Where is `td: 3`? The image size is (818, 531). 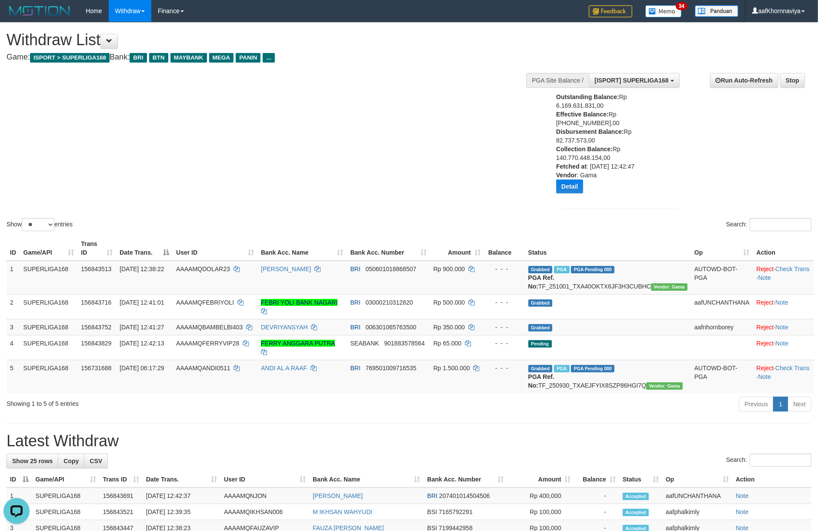 td: 3 is located at coordinates (13, 327).